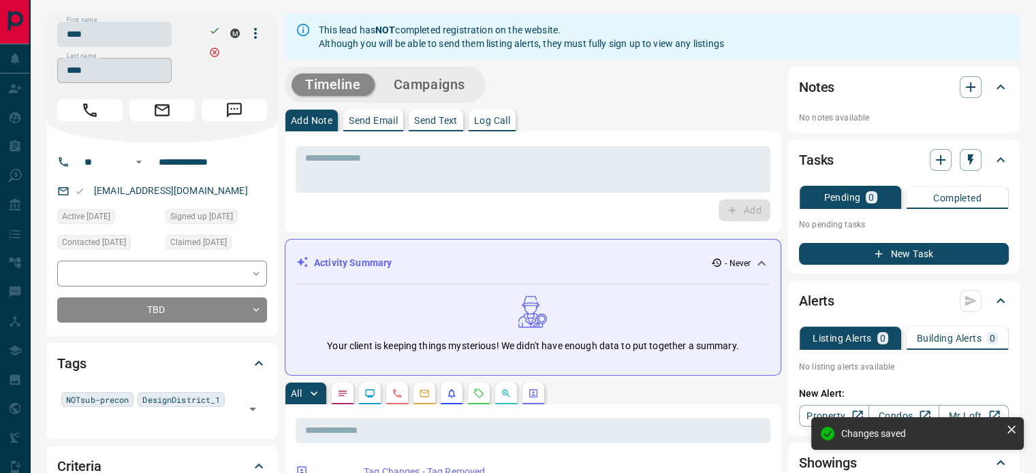  What do you see at coordinates (833, 416) in the screenshot?
I see `a: Property` at bounding box center [833, 416].